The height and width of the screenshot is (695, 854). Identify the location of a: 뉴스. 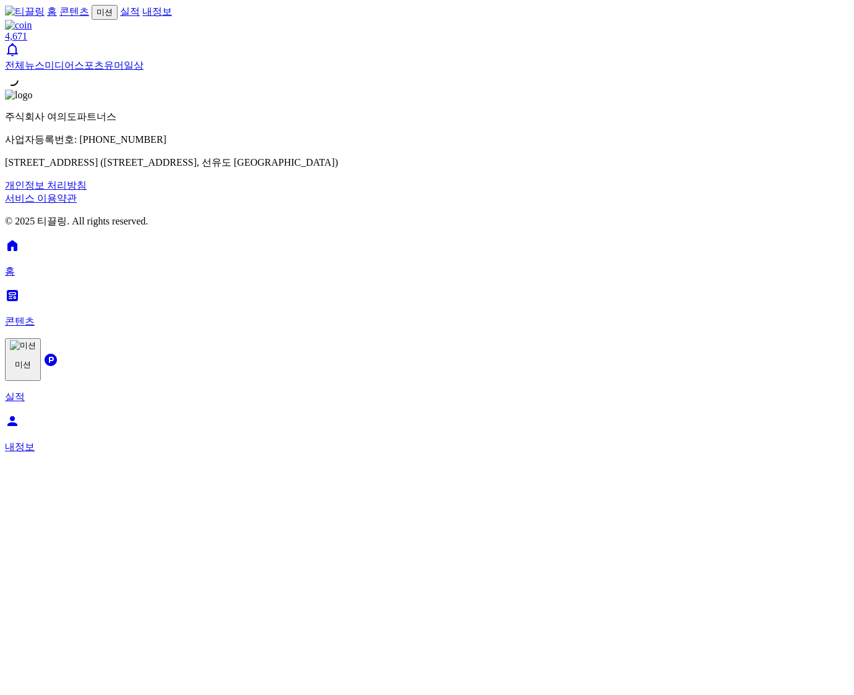
(35, 65).